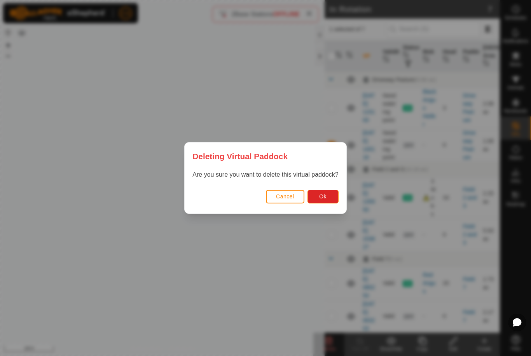 Image resolution: width=531 pixels, height=356 pixels. What do you see at coordinates (265, 175) in the screenshot?
I see `p: Are you sure you want to delete this virtual paddock?` at bounding box center [265, 175].